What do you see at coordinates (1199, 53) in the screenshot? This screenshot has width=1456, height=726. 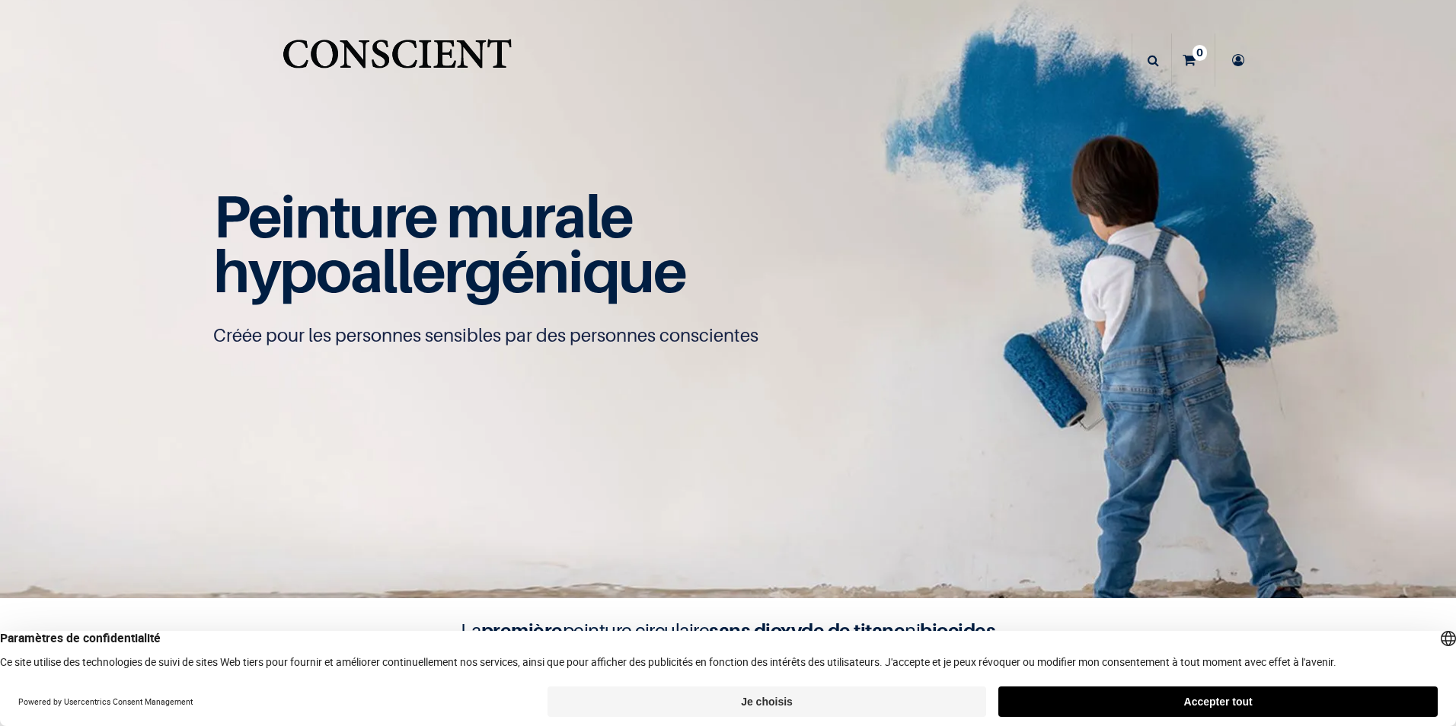 I see `sup: 0` at bounding box center [1199, 53].